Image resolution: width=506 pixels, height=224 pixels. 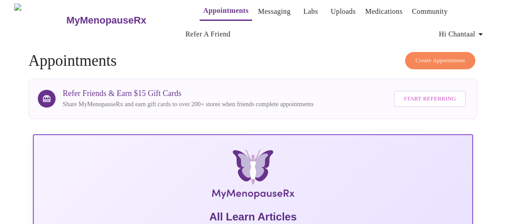 I want to click on button: Community, so click(x=430, y=12).